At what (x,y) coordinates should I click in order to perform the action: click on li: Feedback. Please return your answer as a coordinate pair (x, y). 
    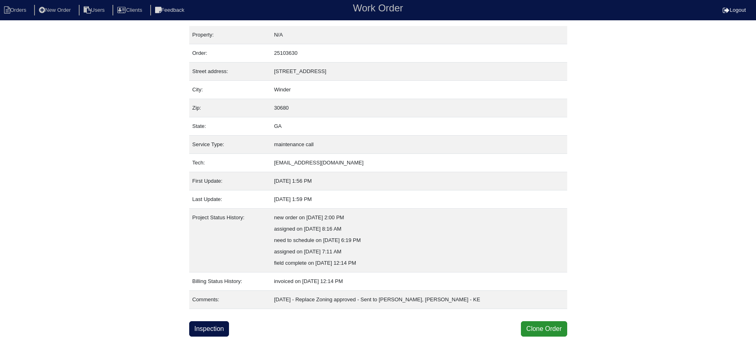
    Looking at the image, I should click on (171, 10).